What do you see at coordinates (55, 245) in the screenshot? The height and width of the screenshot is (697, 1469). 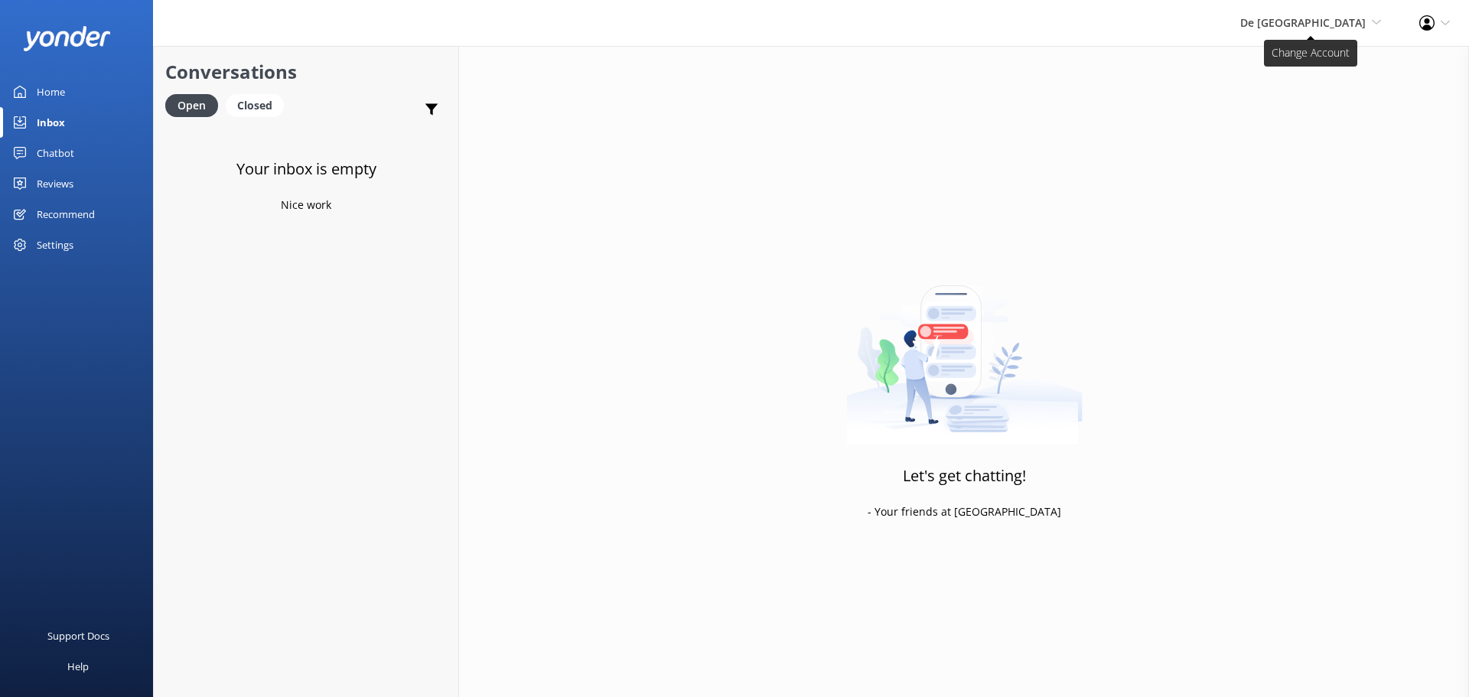 I see `div: Settings` at bounding box center [55, 245].